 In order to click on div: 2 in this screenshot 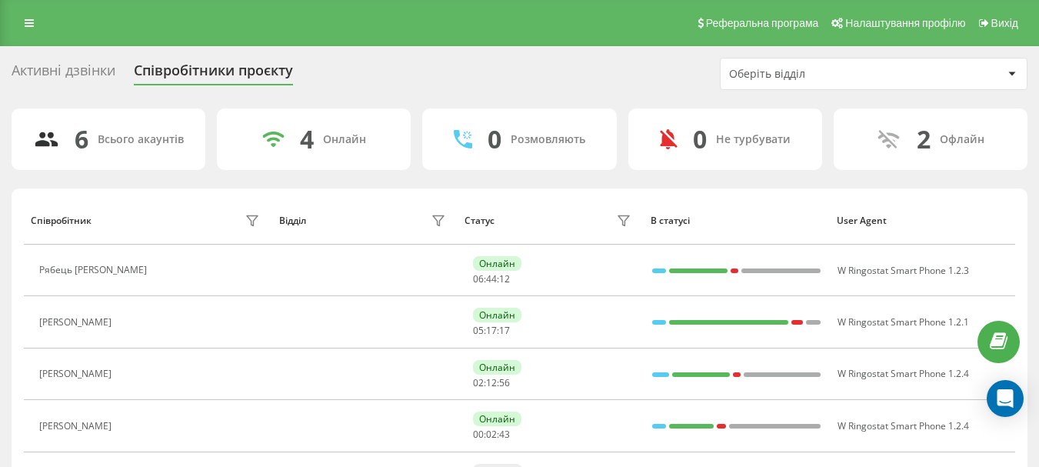, I will do `click(924, 139)`.